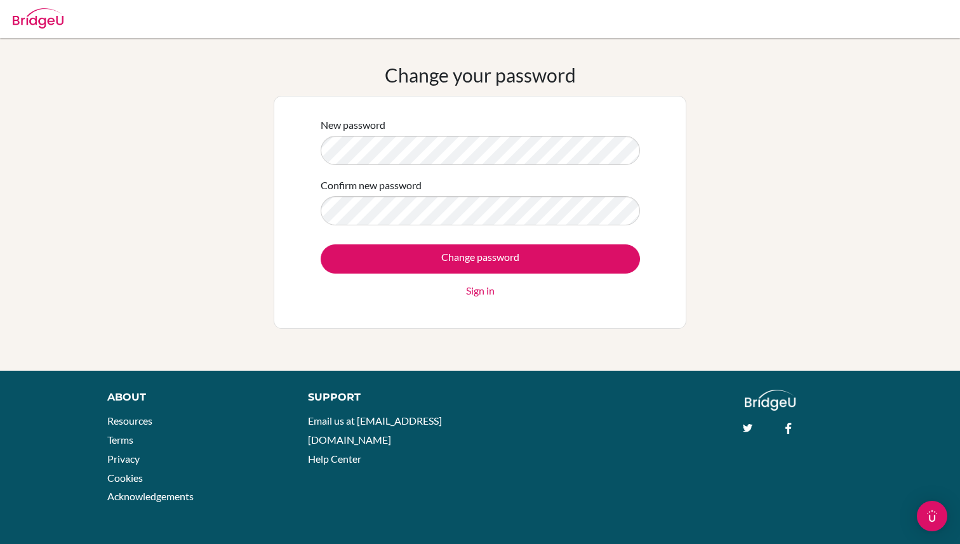  What do you see at coordinates (932, 516) in the screenshot?
I see `div: Open Intercom Messenger` at bounding box center [932, 516].